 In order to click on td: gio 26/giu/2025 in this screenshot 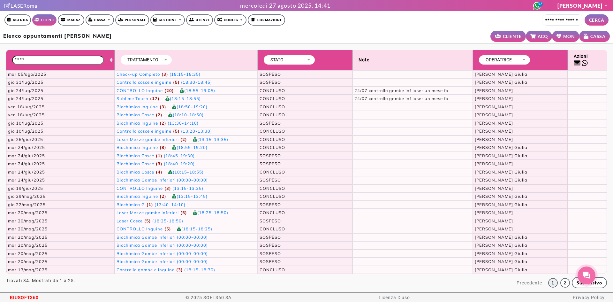, I will do `click(60, 140)`.